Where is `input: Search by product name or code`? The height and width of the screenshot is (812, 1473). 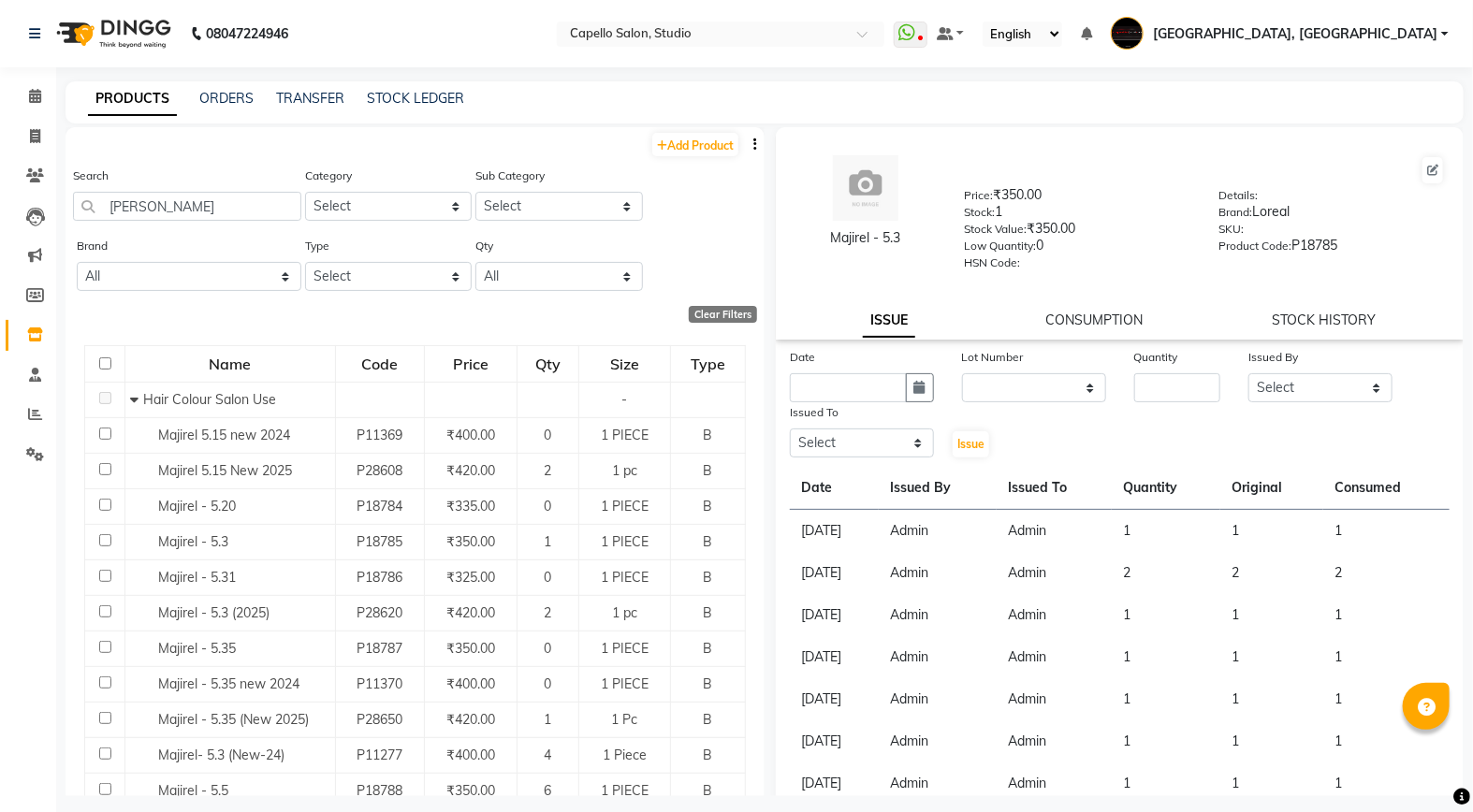 input: Search by product name or code is located at coordinates (187, 205).